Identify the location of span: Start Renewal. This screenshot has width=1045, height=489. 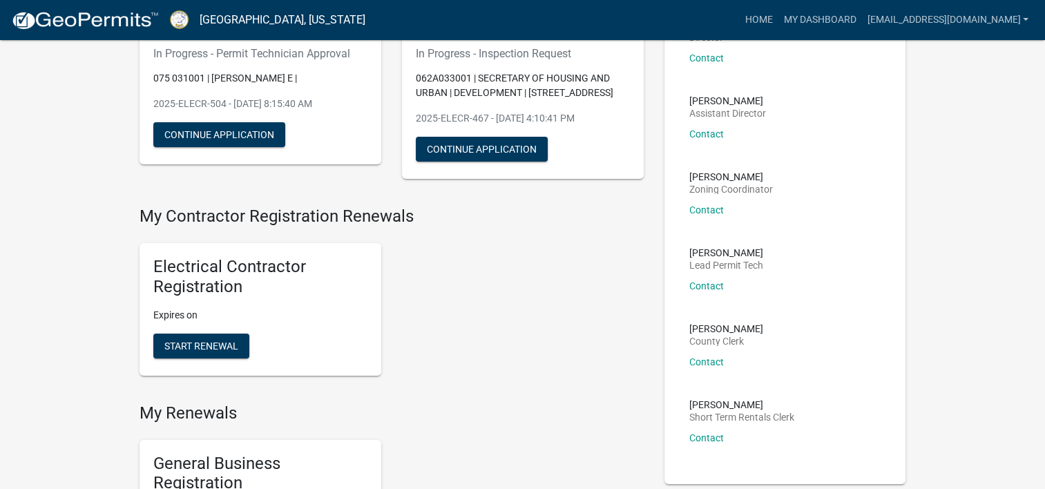
(201, 345).